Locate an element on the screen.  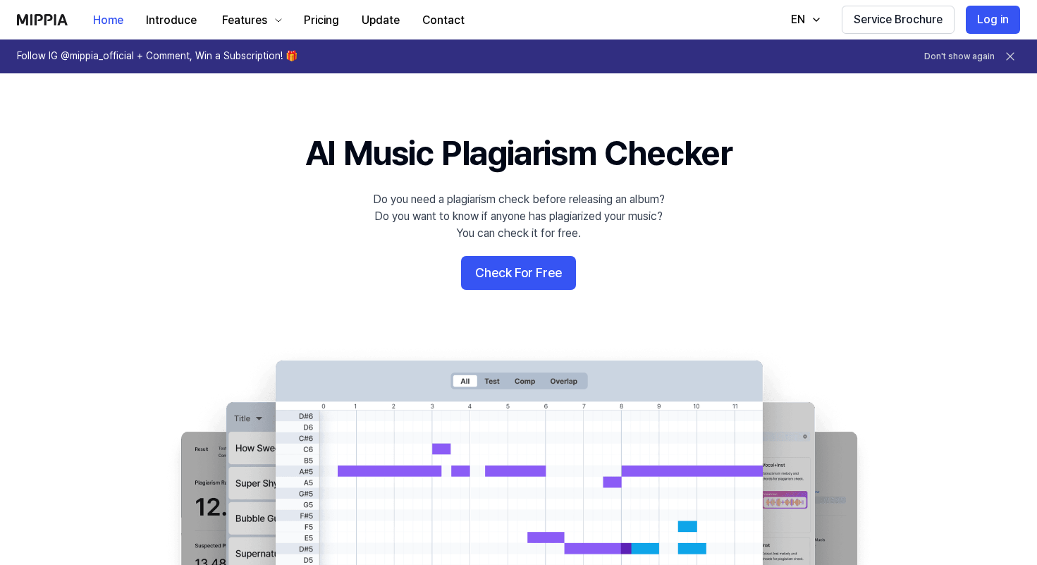
button: Introduce is located at coordinates (171, 20).